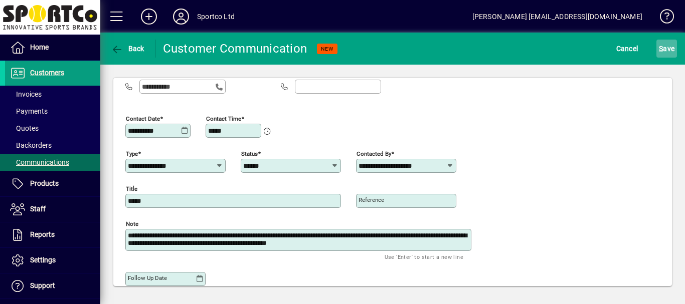 The width and height of the screenshot is (685, 304). I want to click on a: Knowledge Base, so click(662, 18).